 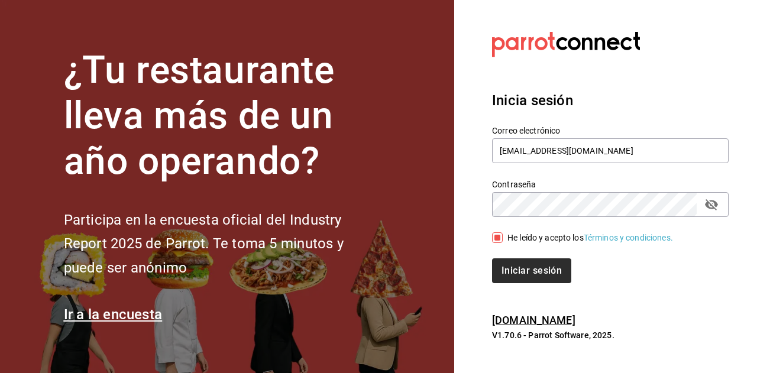 What do you see at coordinates (611, 151) in the screenshot?
I see `input: Ingresa tu correo electrónico` at bounding box center [611, 151].